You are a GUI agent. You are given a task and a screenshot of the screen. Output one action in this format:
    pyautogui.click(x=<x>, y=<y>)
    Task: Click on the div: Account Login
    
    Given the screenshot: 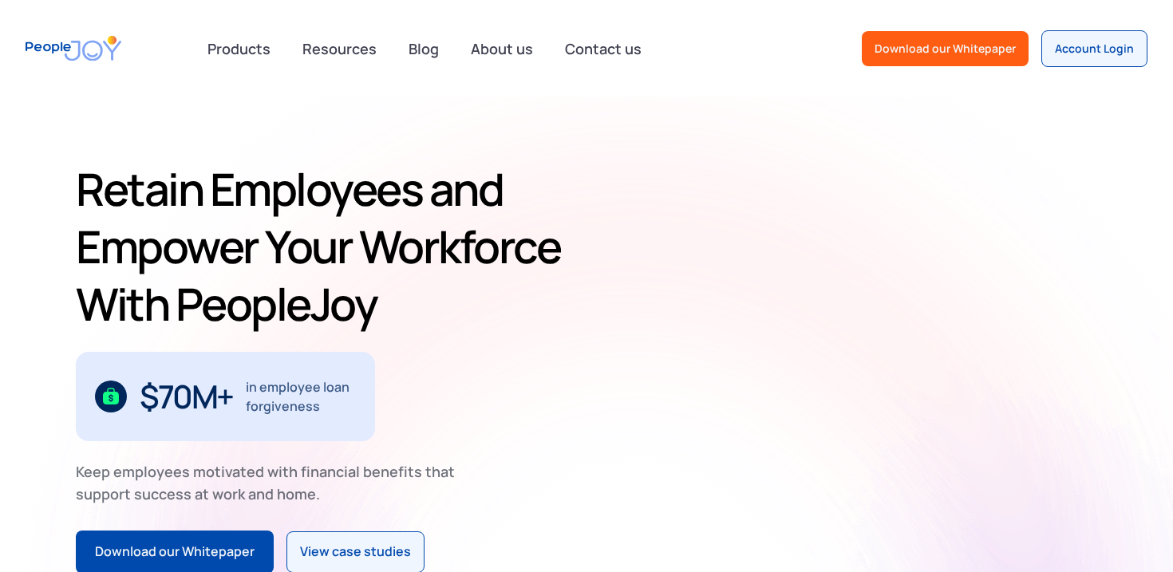 What is the action you would take?
    pyautogui.click(x=1094, y=49)
    